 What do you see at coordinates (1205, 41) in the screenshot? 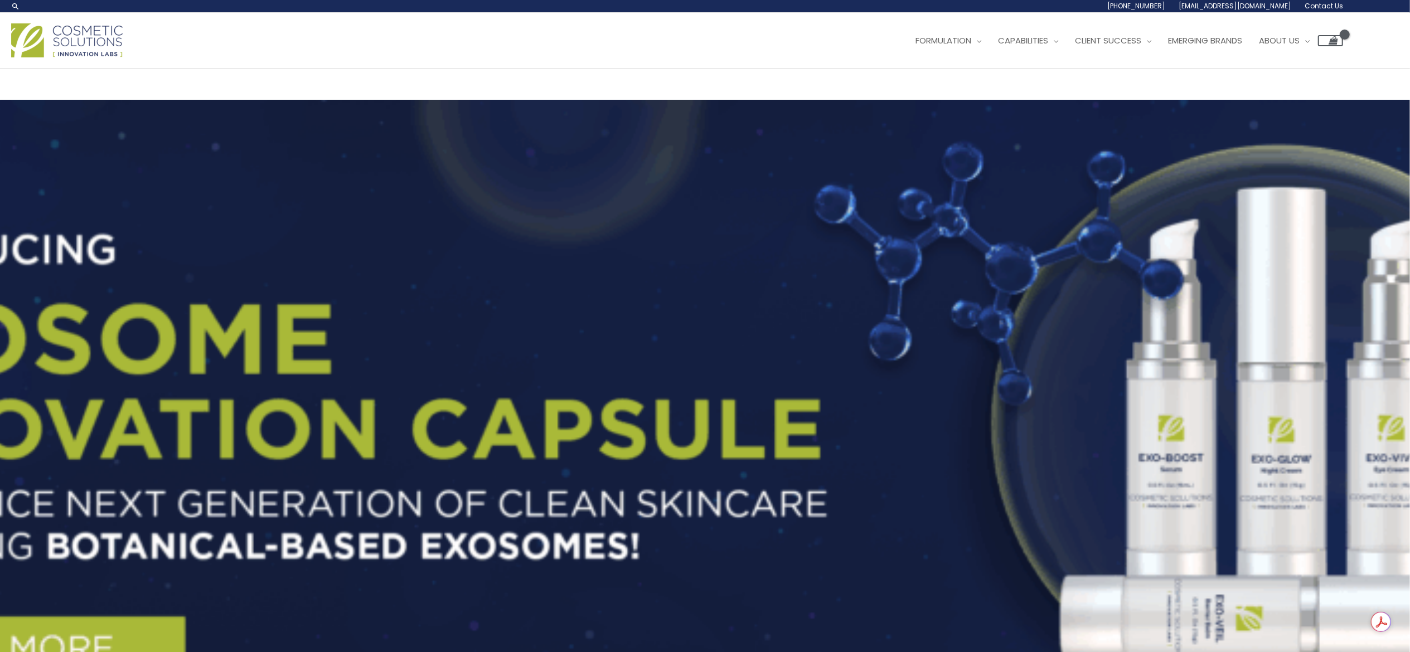
I see `a: Emerging Brands` at bounding box center [1205, 41].